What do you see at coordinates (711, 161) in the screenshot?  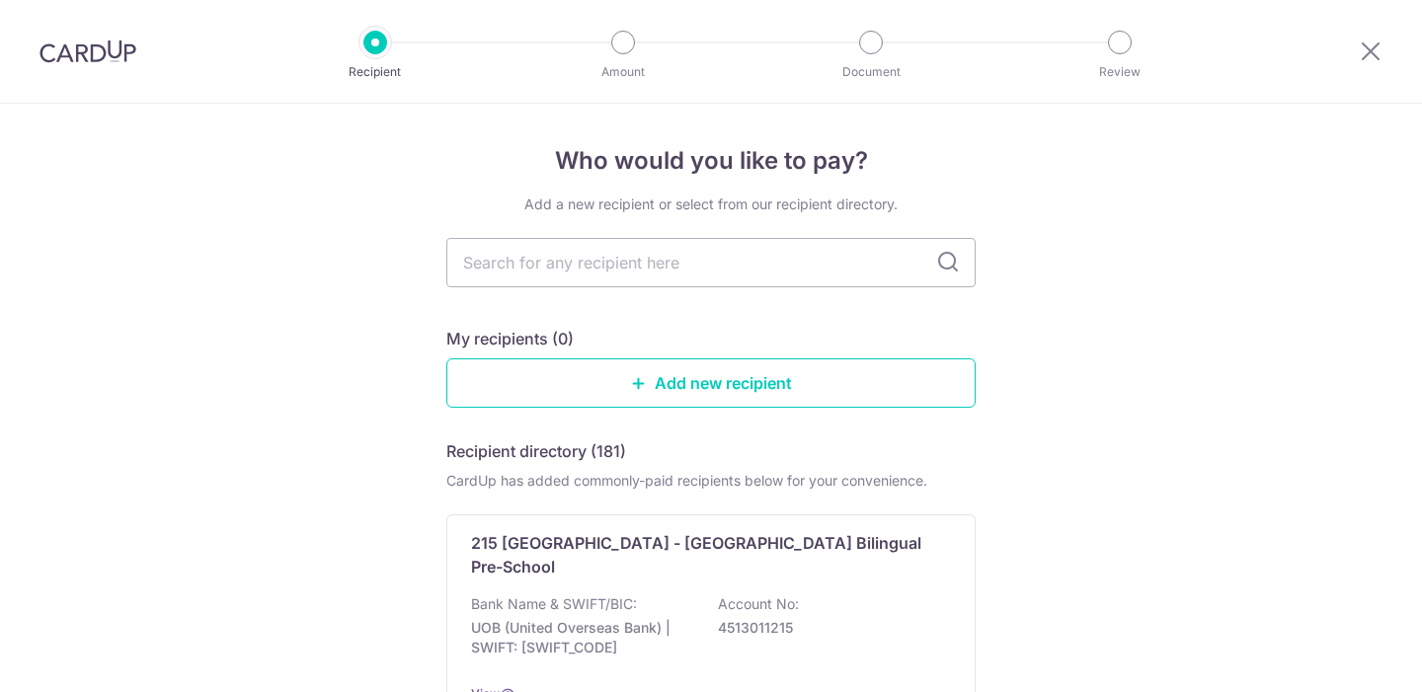 I see `h4: Who would you like to pay?` at bounding box center [711, 161].